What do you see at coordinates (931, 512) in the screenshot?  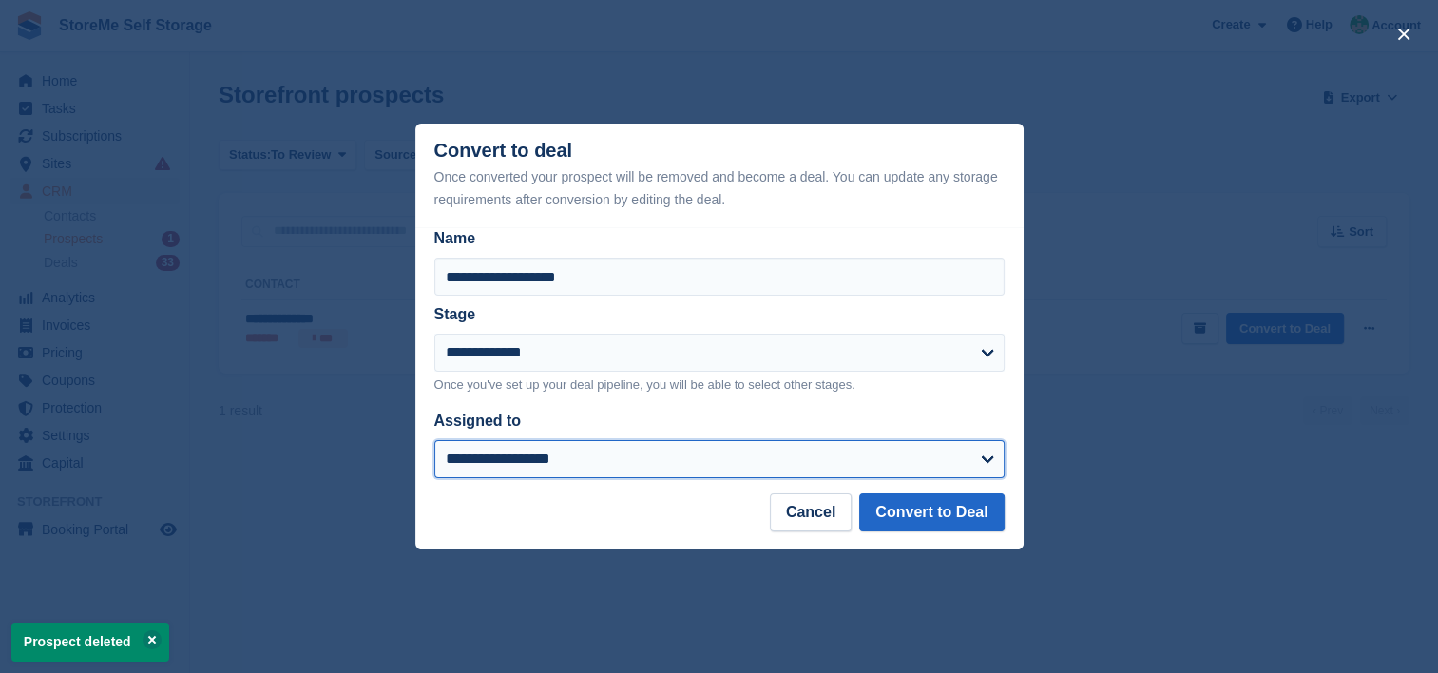 I see `button: Convert to Deal` at bounding box center [931, 512].